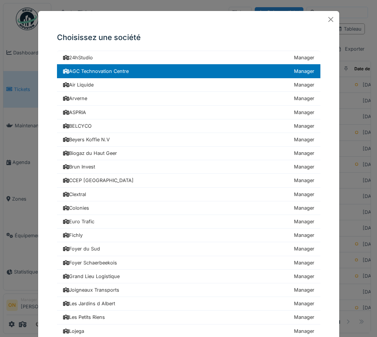 The width and height of the screenshot is (377, 337). I want to click on div: 24hStudio, so click(78, 57).